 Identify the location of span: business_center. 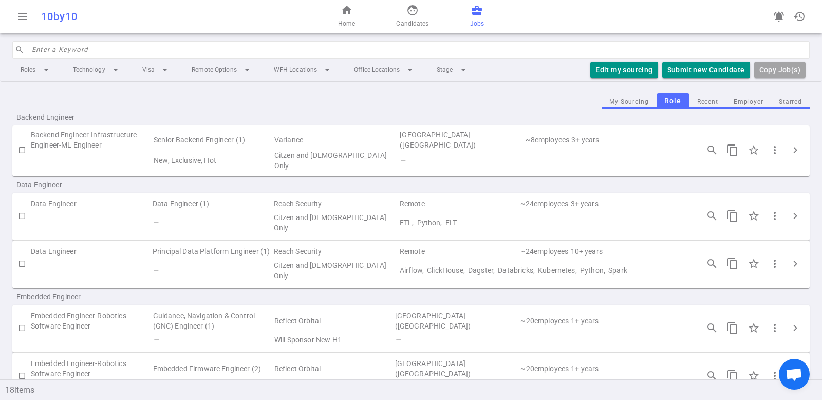
(477, 10).